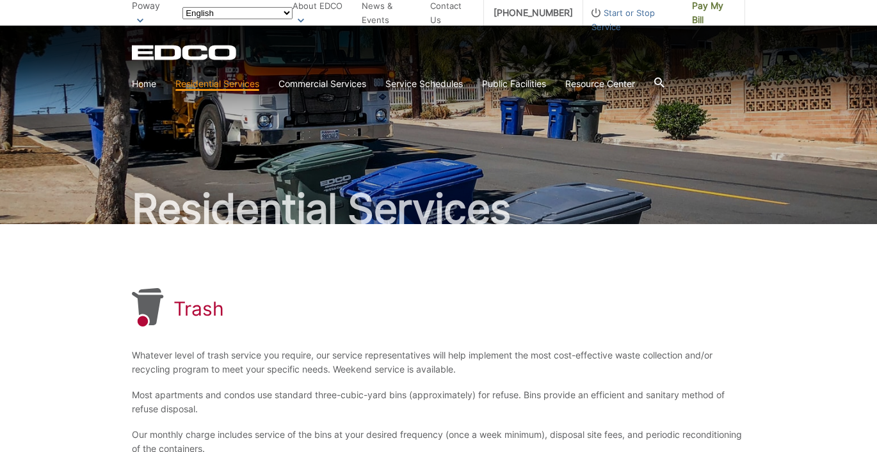 The image size is (877, 452). I want to click on h1: Trash, so click(198, 308).